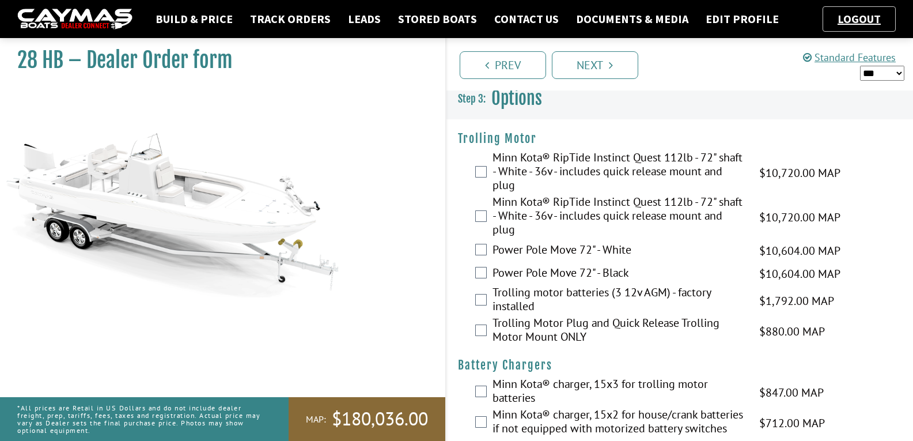 The image size is (913, 441). Describe the element at coordinates (792, 392) in the screenshot. I see `span: $847.00 MAP` at that location.